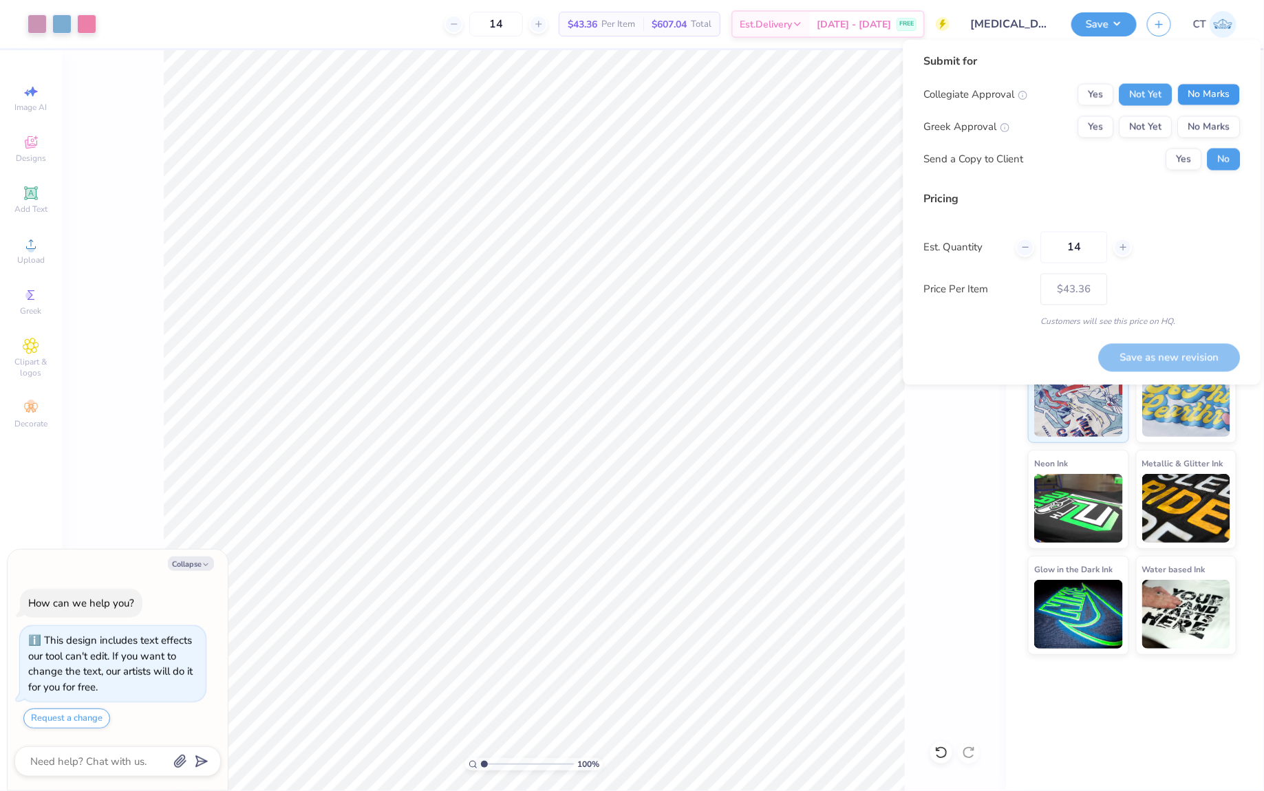 The image size is (1264, 791). Describe the element at coordinates (1103, 24) in the screenshot. I see `button: Save` at that location.